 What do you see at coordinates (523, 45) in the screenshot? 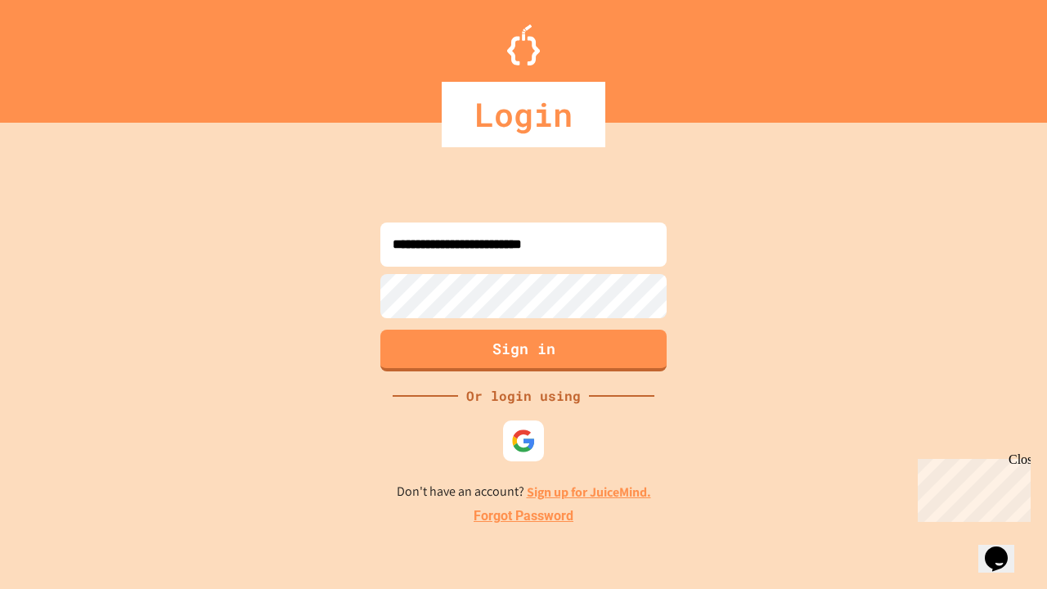
I see `img: Logo.svg` at bounding box center [523, 45].